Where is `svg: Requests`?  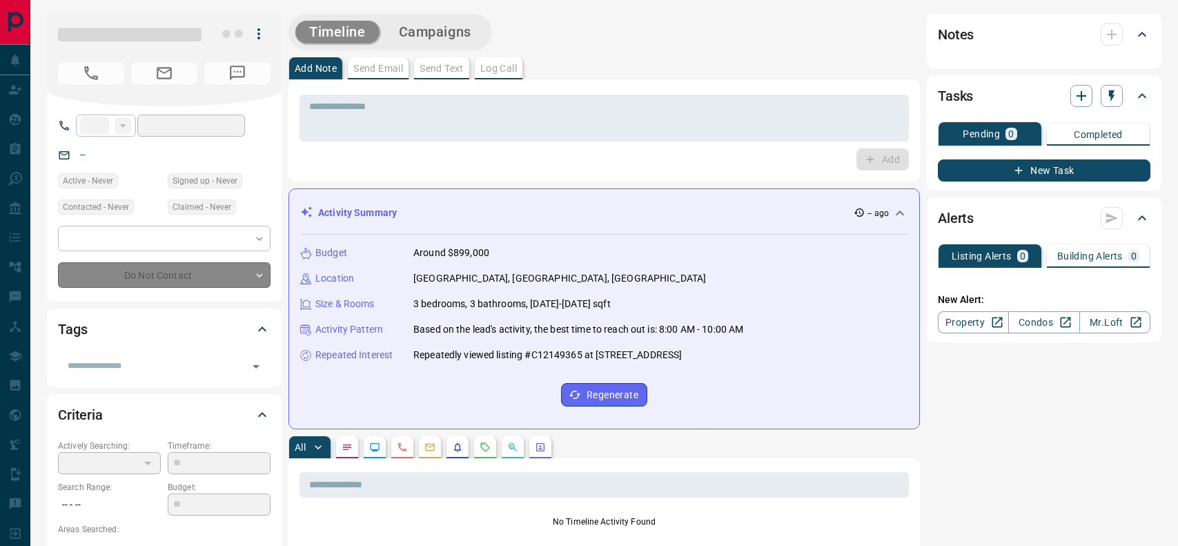 svg: Requests is located at coordinates (485, 447).